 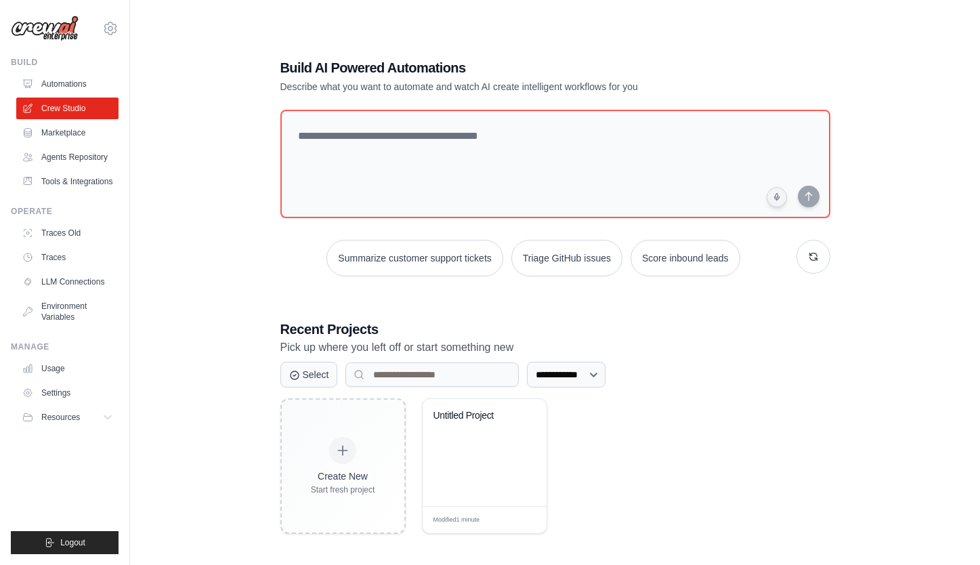 I want to click on img: Logo, so click(x=45, y=28).